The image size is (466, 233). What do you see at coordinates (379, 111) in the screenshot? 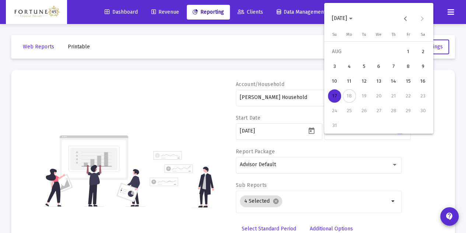
I see `div: 27` at bounding box center [379, 111].